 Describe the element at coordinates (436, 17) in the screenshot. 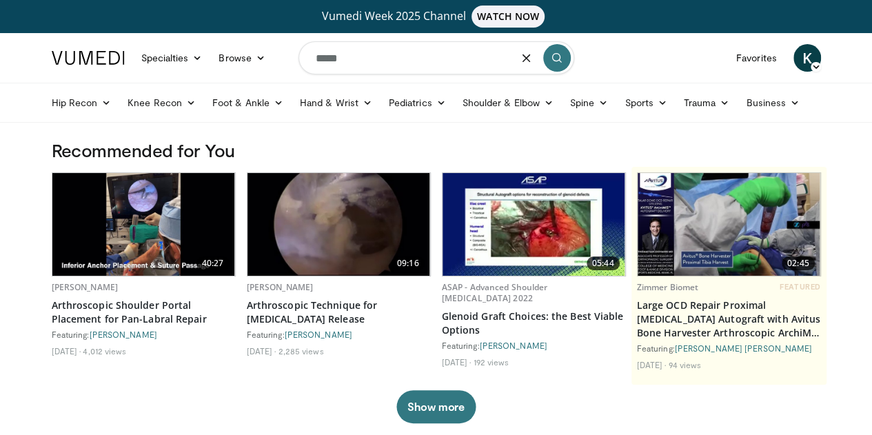

I see `a: Vumedi Week 2025 ChannelWATCH NOW` at that location.